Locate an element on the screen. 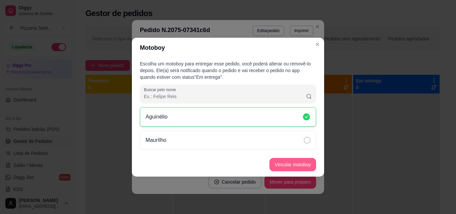 This screenshot has width=456, height=214. input: Buscar pelo nome is located at coordinates (224, 96).